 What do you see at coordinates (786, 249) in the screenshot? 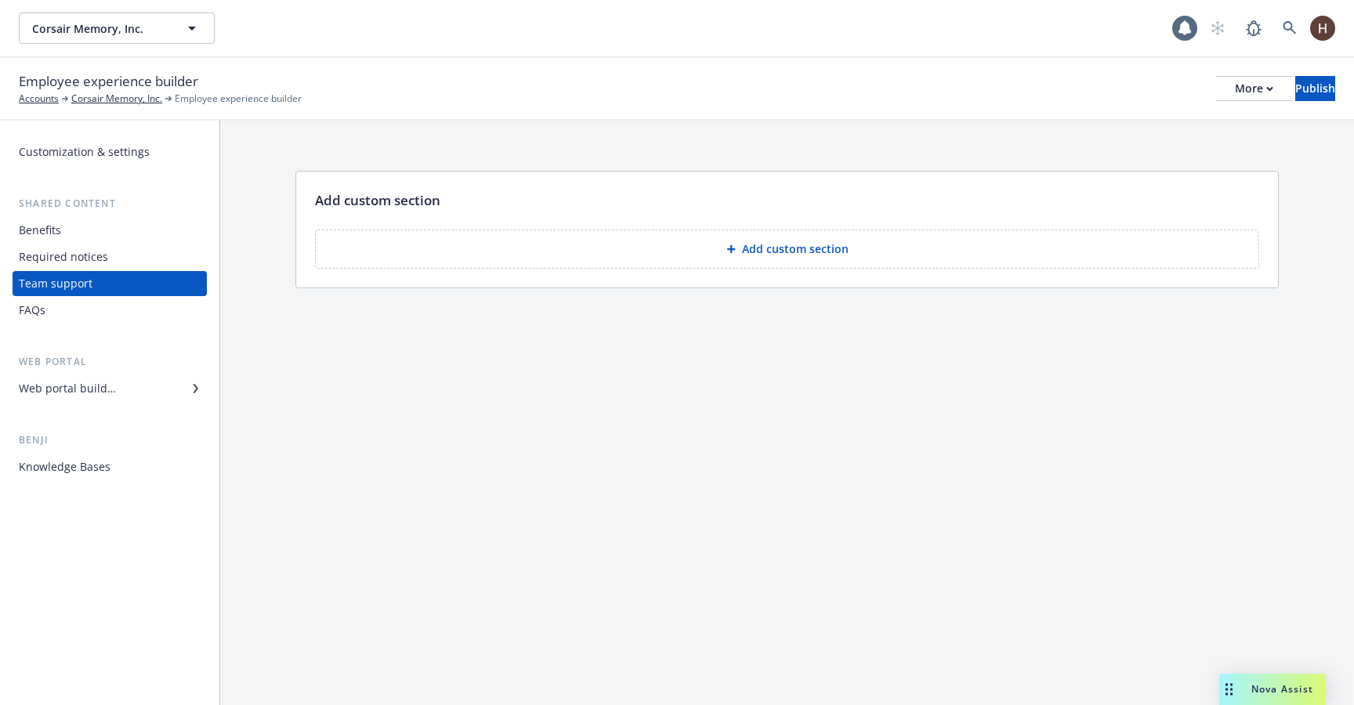
I see `button: Add custom section` at bounding box center [786, 249].